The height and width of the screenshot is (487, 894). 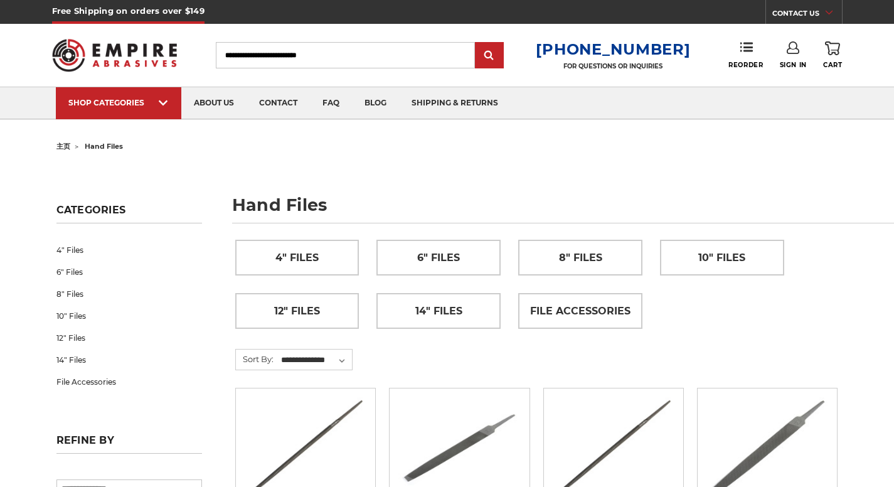 What do you see at coordinates (297, 258) in the screenshot?
I see `span: 4" Files` at bounding box center [297, 258].